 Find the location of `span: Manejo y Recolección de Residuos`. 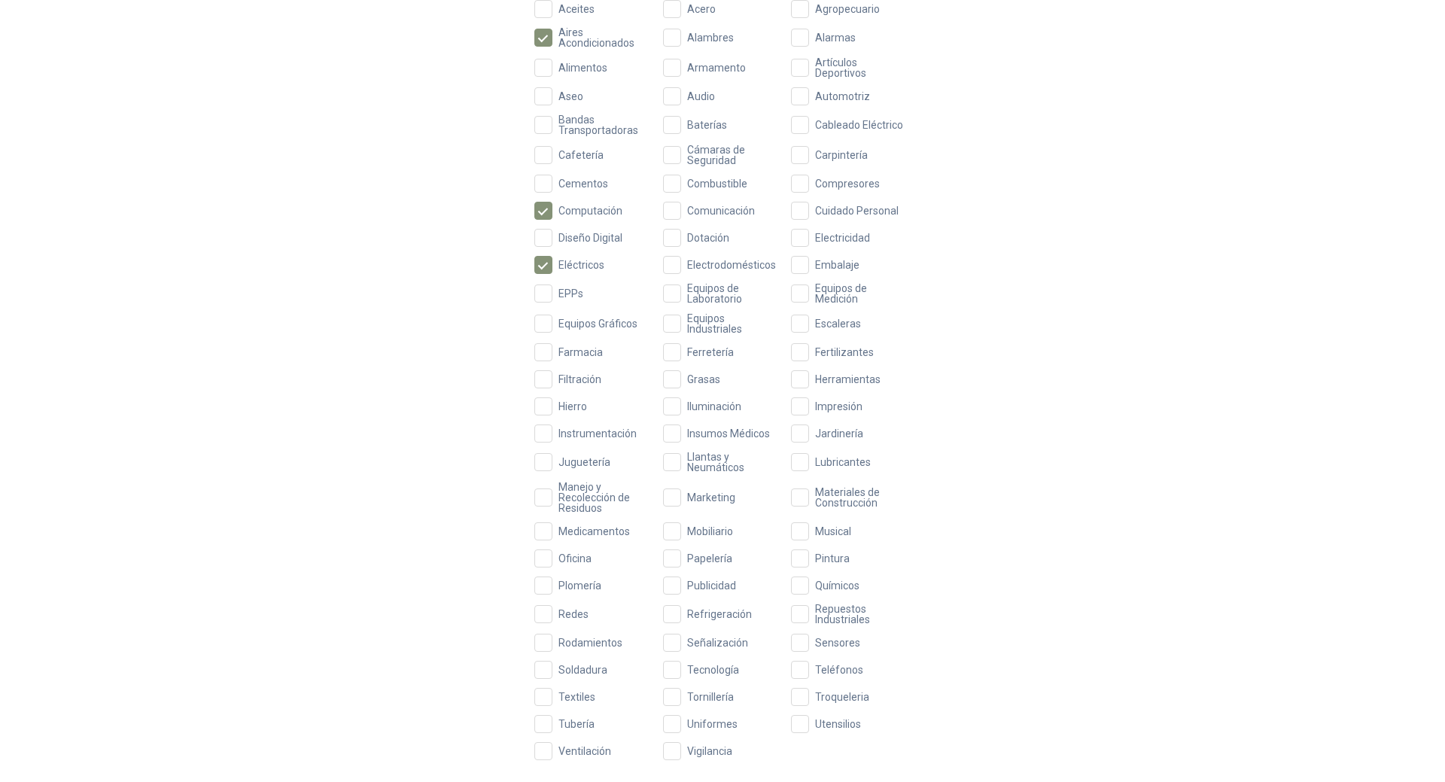

span: Manejo y Recolección de Residuos is located at coordinates (603, 498).